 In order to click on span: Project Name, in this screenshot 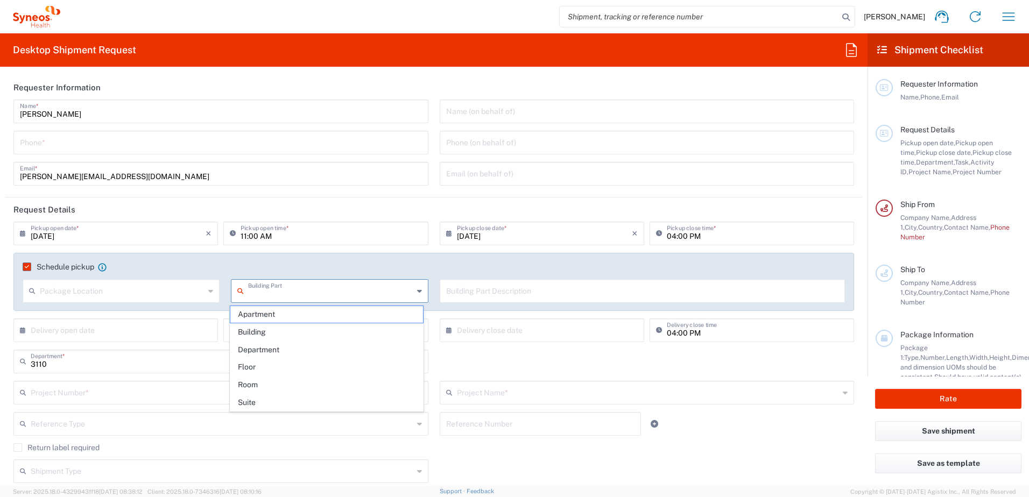, I will do `click(931, 172)`.